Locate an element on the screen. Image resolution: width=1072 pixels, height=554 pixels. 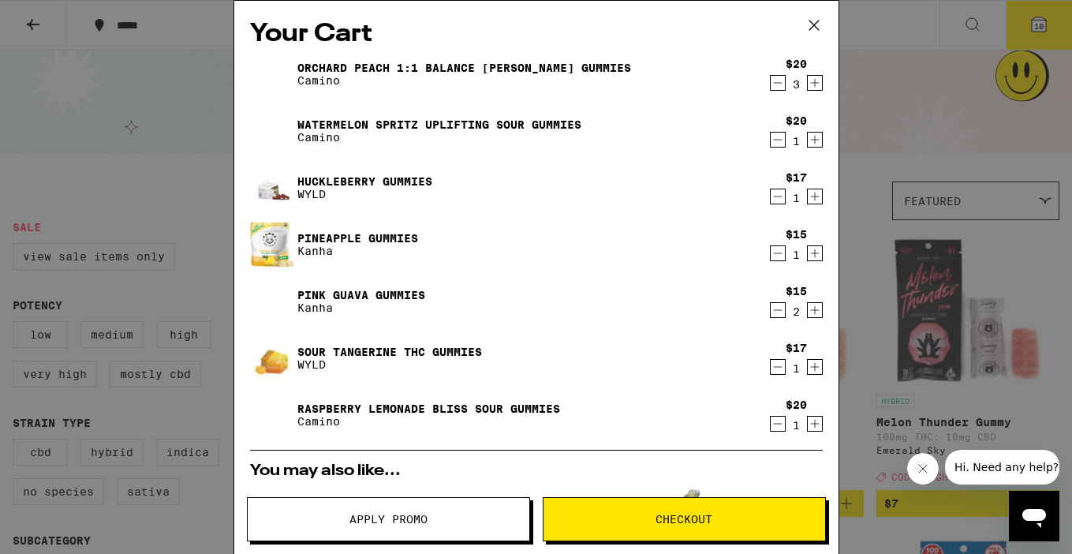
div: 3 is located at coordinates (796, 84).